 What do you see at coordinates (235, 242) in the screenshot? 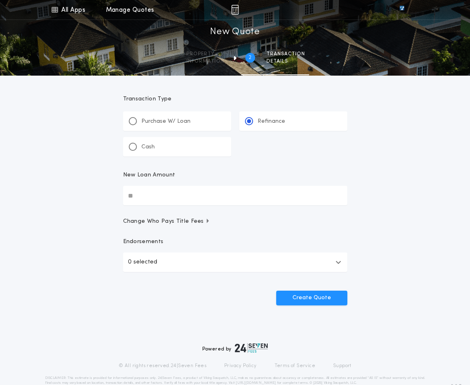
I see `p: Endorsements` at bounding box center [235, 242].